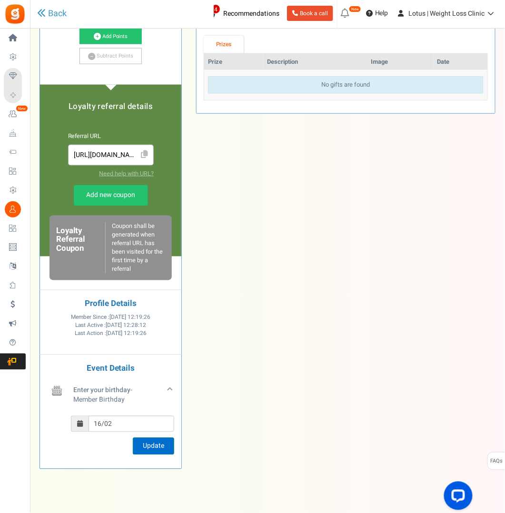 Image resolution: width=505 pixels, height=513 pixels. What do you see at coordinates (380, 13) in the screenshot?
I see `span: Help` at bounding box center [380, 13].